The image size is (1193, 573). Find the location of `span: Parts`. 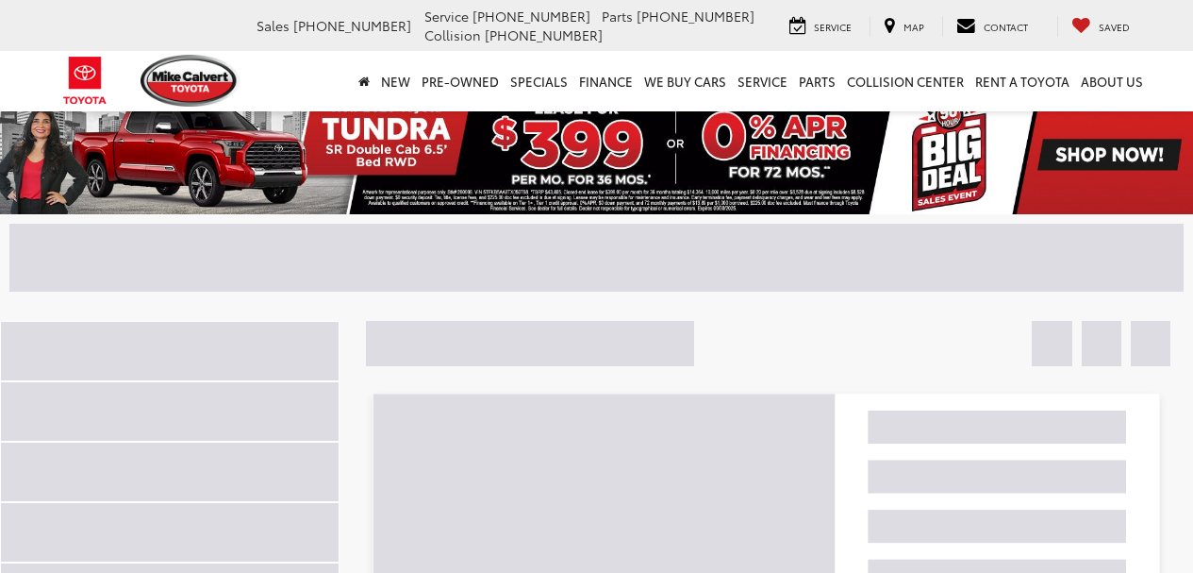

span: Parts is located at coordinates (617, 16).